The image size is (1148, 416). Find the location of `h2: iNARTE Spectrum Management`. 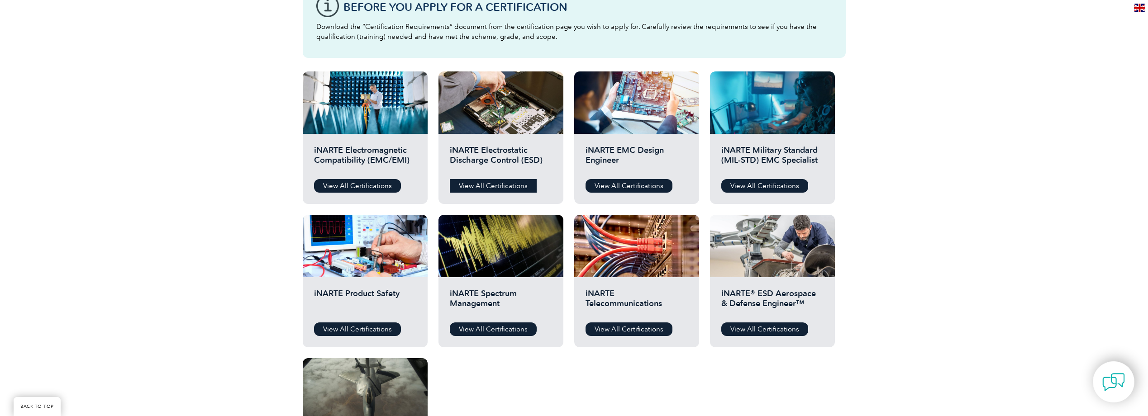

h2: iNARTE Spectrum Management is located at coordinates (501, 302).